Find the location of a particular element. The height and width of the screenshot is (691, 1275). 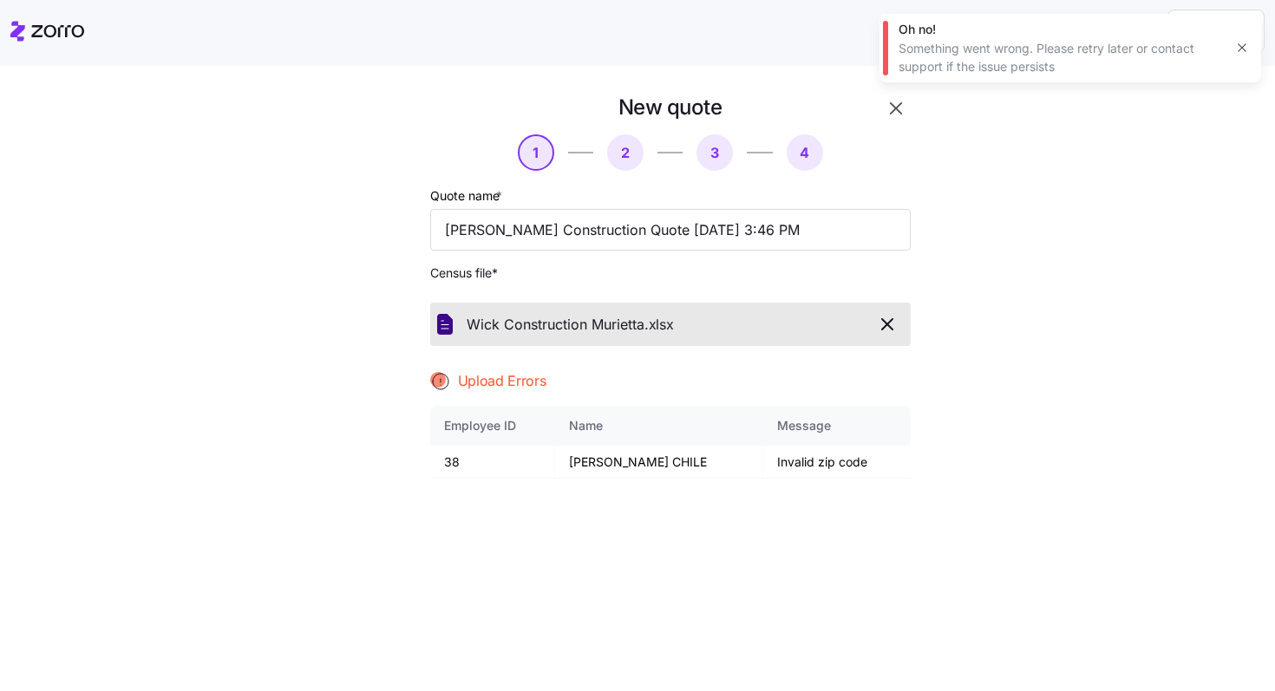

div: Name is located at coordinates (658, 426).